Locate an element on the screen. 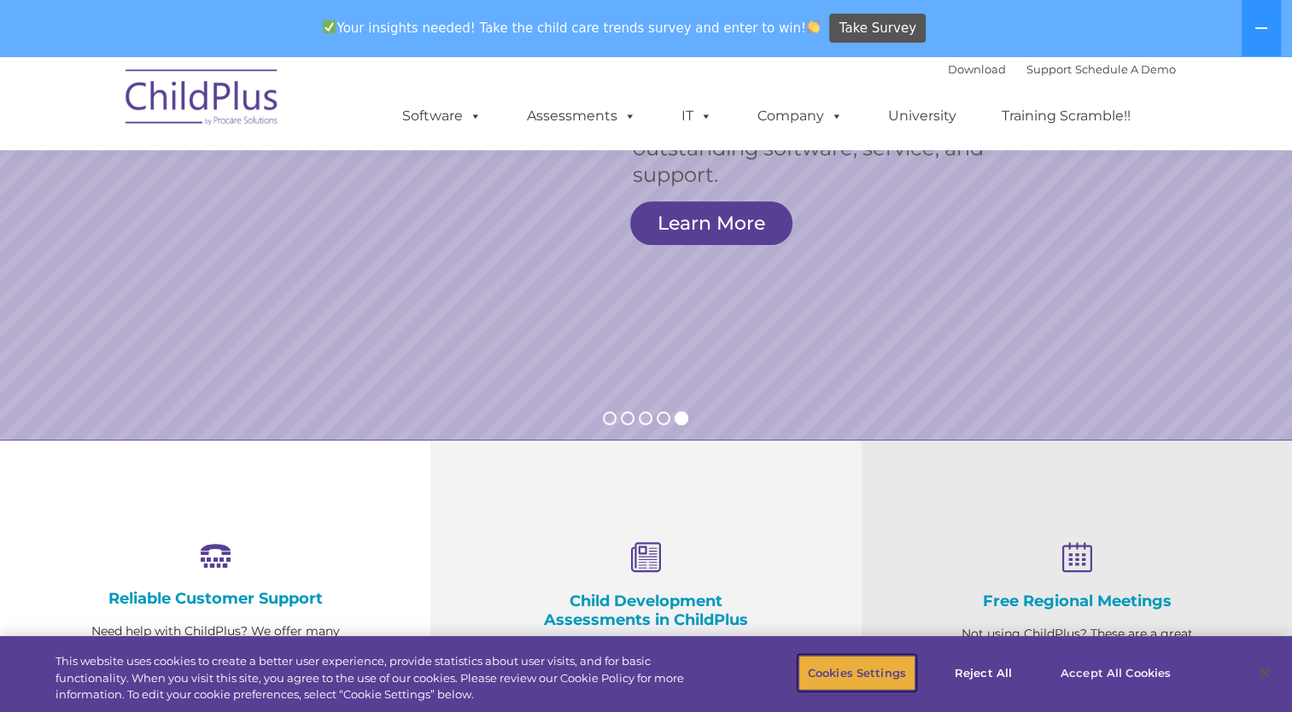 The width and height of the screenshot is (1292, 712). button: Accept All Cookies is located at coordinates (1115, 673).